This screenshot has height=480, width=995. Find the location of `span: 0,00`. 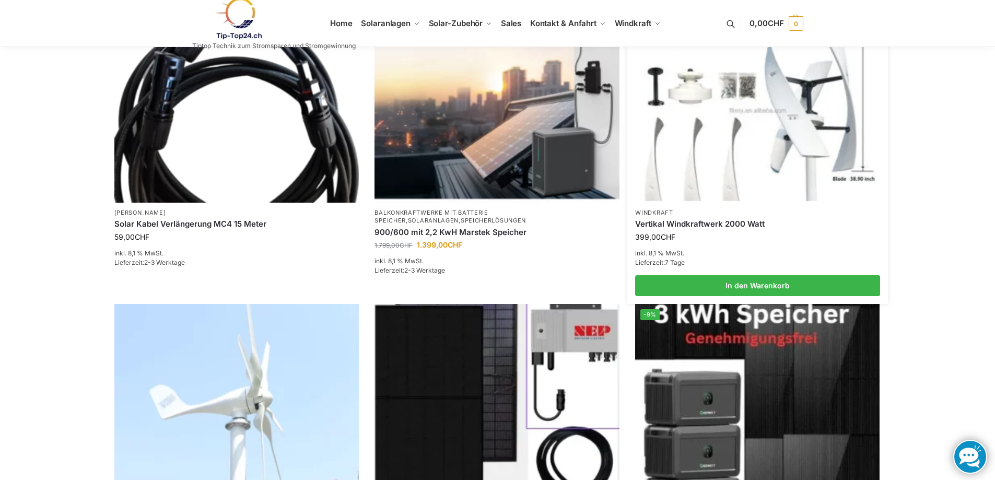

span: 0,00 is located at coordinates (767, 23).